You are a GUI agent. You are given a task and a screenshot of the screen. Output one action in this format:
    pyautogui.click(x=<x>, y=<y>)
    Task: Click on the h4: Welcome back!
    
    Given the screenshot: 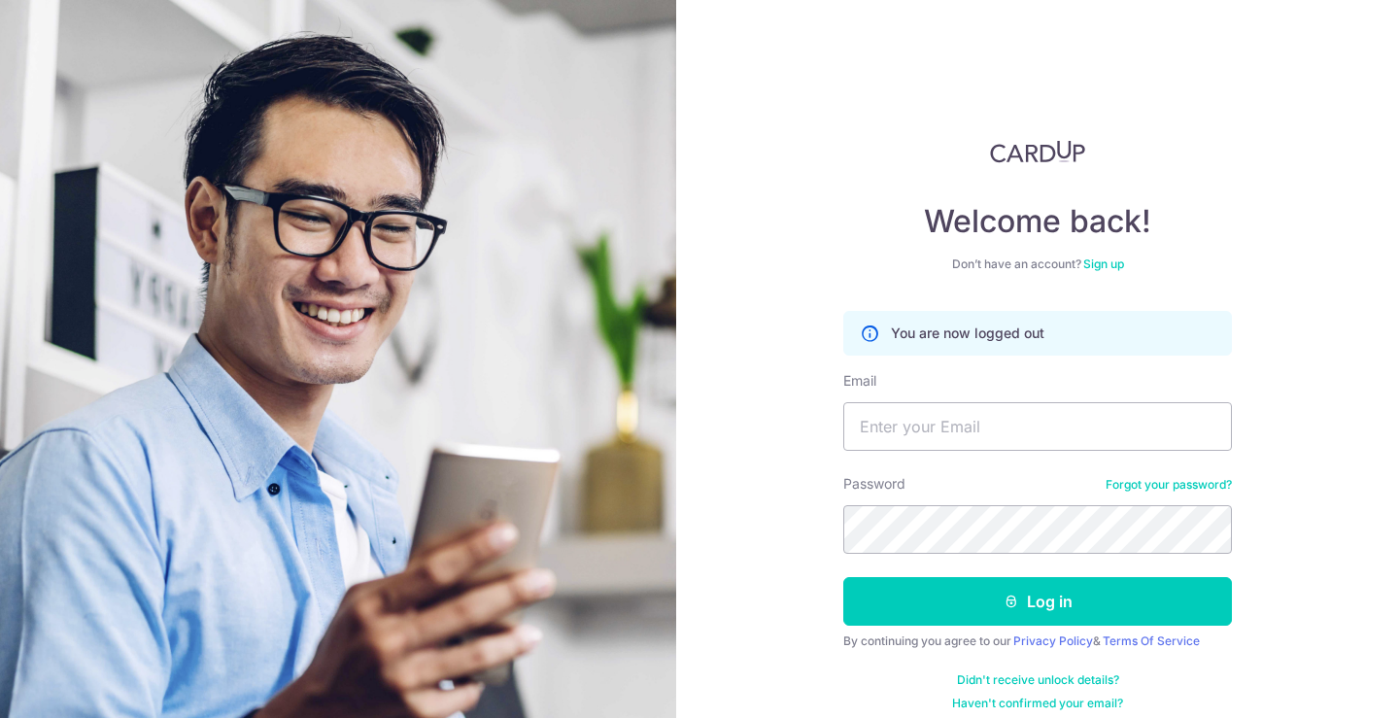 What is the action you would take?
    pyautogui.click(x=1038, y=222)
    